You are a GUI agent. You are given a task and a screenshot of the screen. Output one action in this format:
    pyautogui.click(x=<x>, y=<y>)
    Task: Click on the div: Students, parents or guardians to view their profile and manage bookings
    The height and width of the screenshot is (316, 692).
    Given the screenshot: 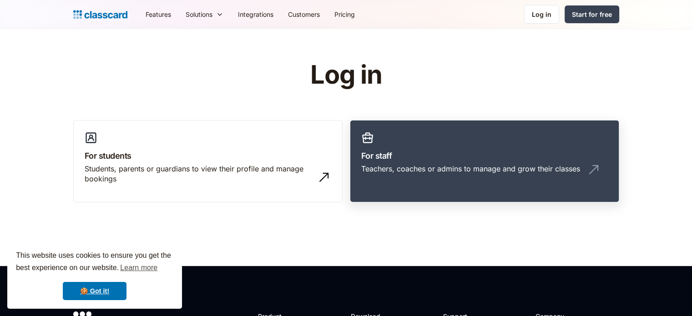 What is the action you would take?
    pyautogui.click(x=199, y=174)
    